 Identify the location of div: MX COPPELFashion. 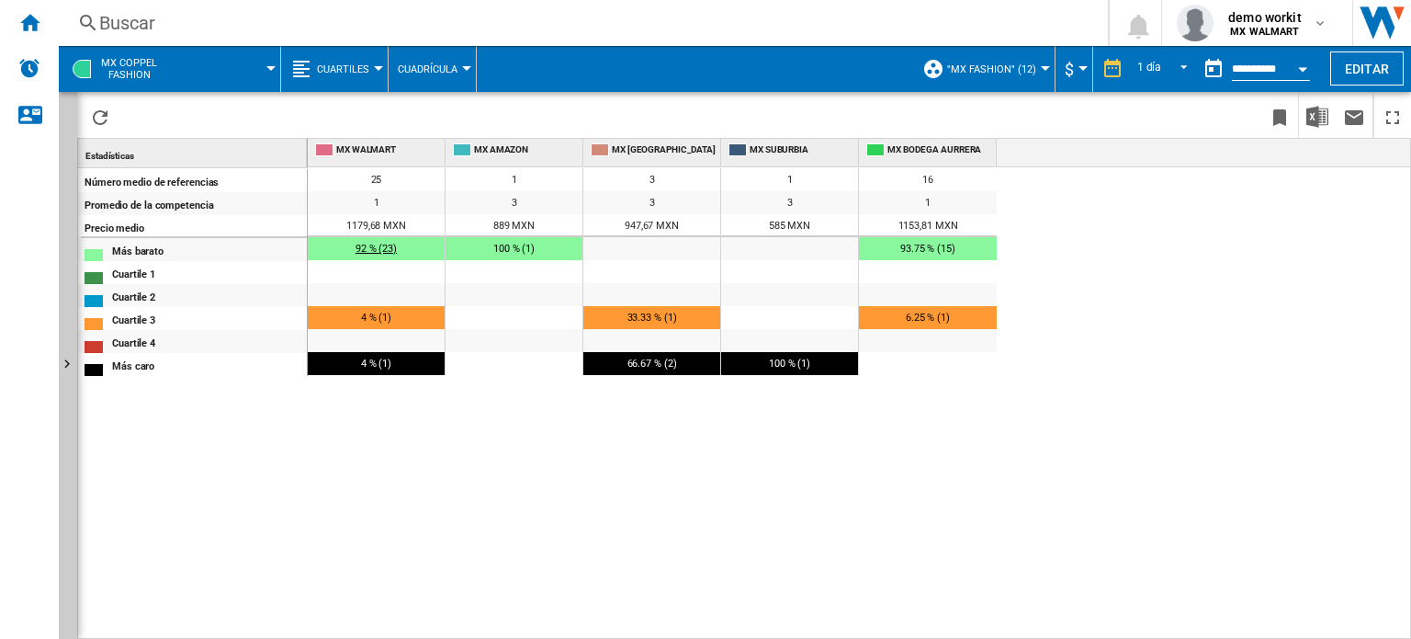
(169, 69).